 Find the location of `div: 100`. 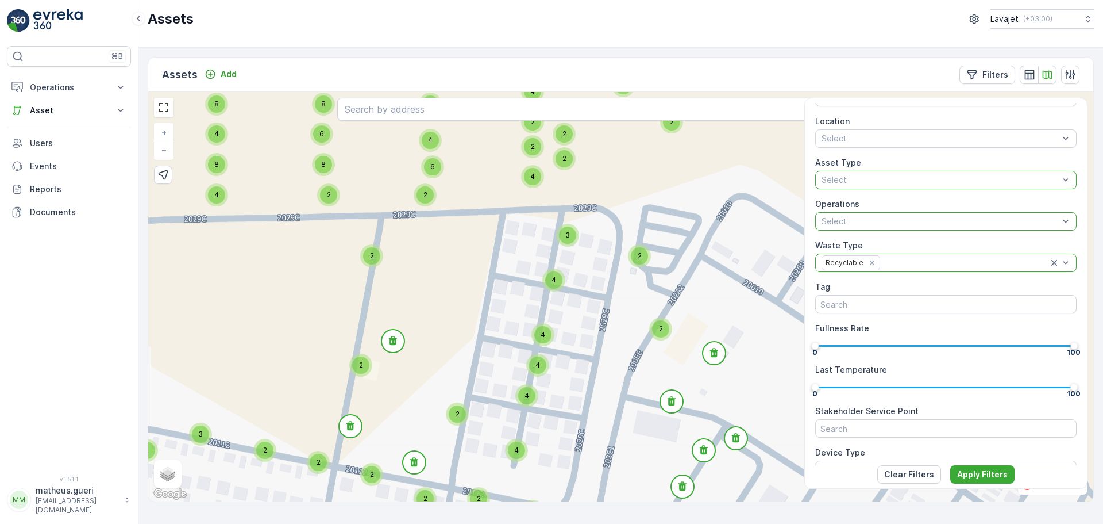

div: 100 is located at coordinates (1074, 393).